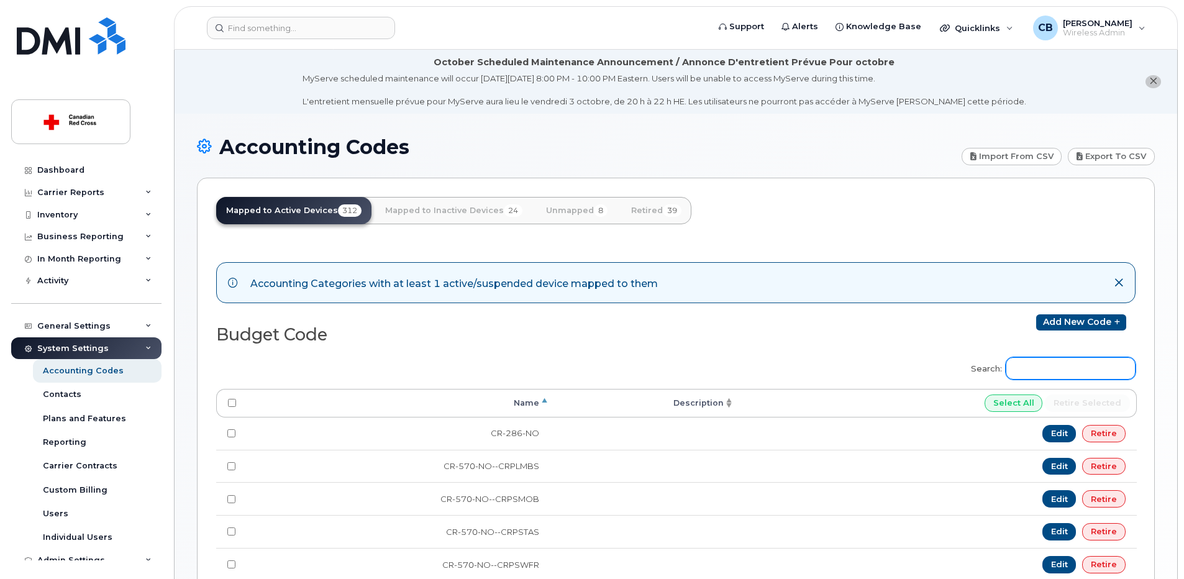  Describe the element at coordinates (399, 466) in the screenshot. I see `td: CR-570-NO--CRPLMBS` at that location.